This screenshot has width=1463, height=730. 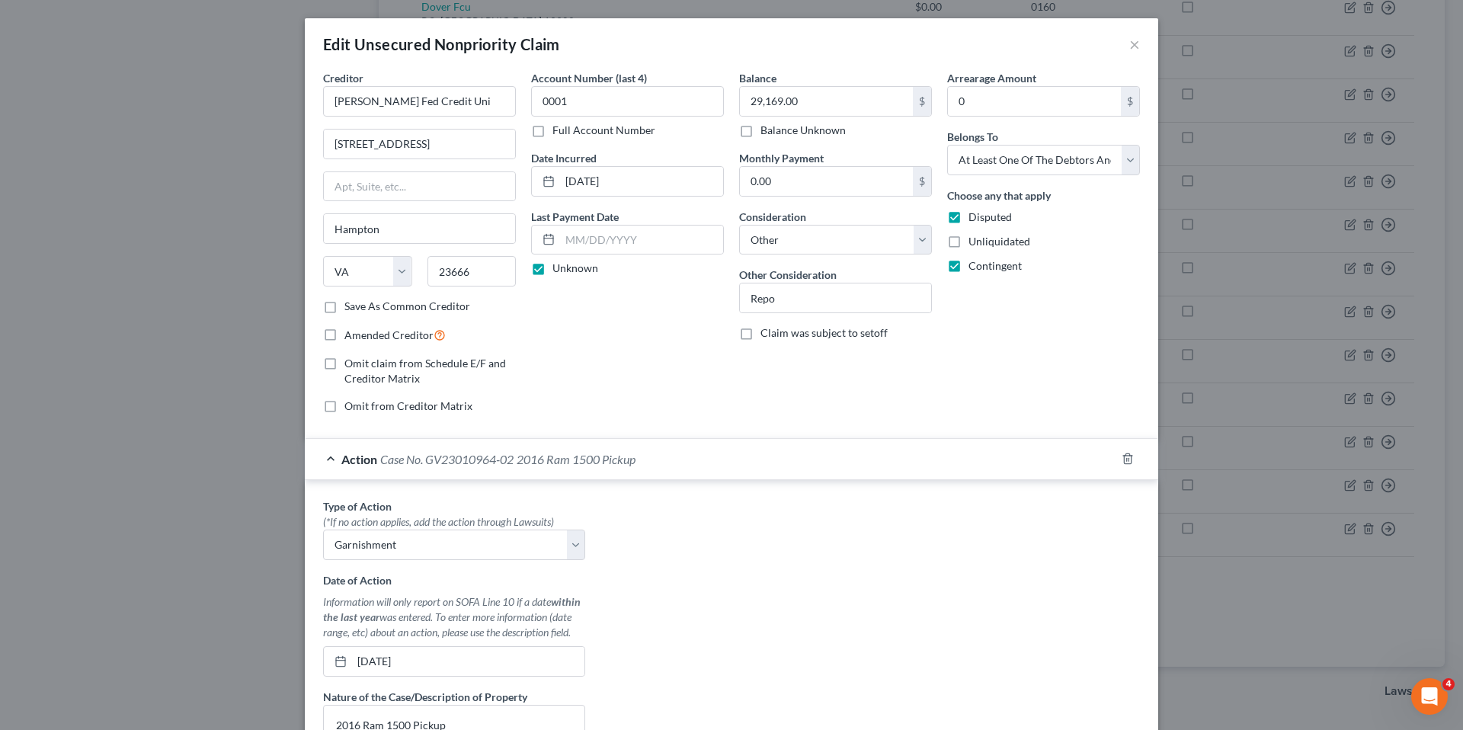 I want to click on span: Claim was subject to setoff, so click(x=823, y=332).